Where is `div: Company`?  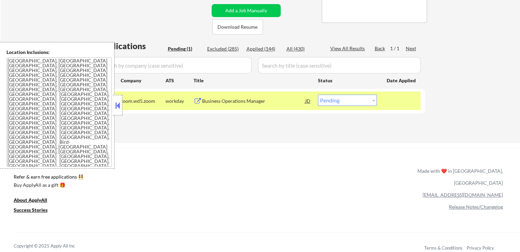 div: Company is located at coordinates (143, 81).